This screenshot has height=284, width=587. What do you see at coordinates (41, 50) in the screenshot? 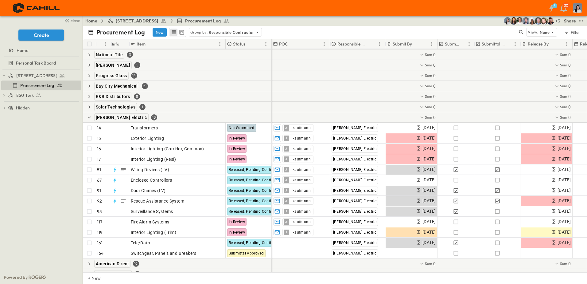
I see `a: Home` at bounding box center [41, 50].